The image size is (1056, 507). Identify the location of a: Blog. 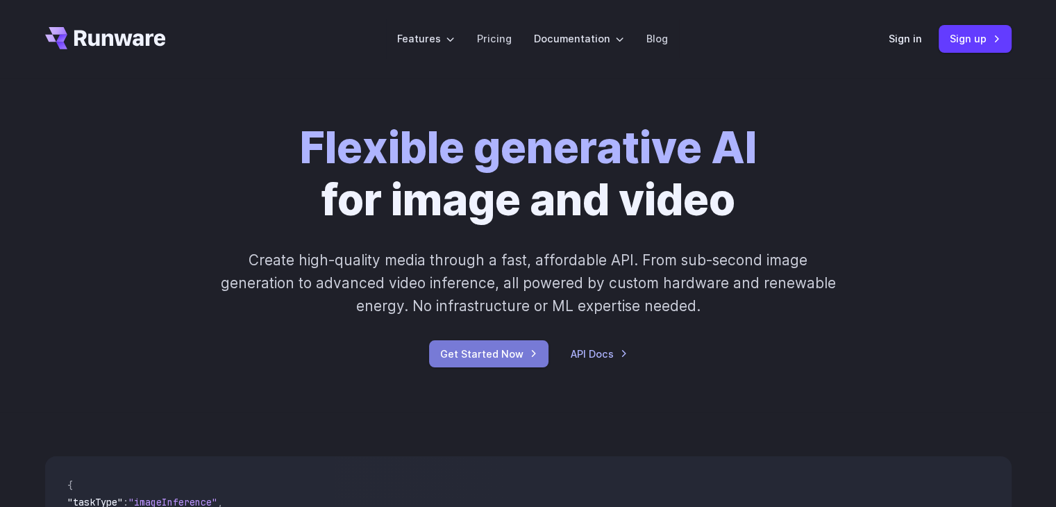
(657, 38).